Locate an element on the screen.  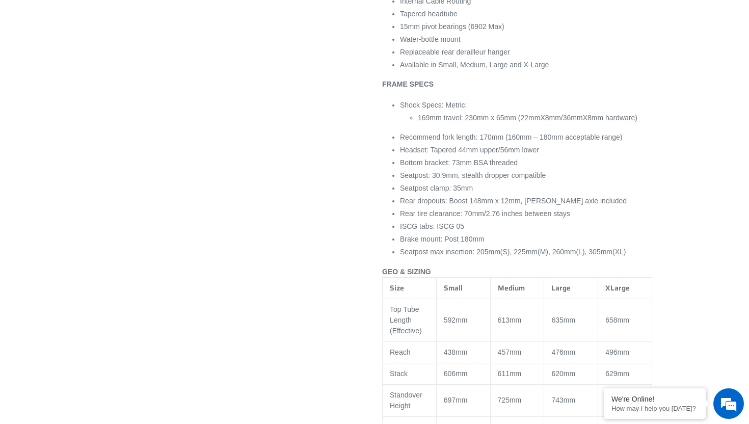
span: 457mm is located at coordinates (510, 352).